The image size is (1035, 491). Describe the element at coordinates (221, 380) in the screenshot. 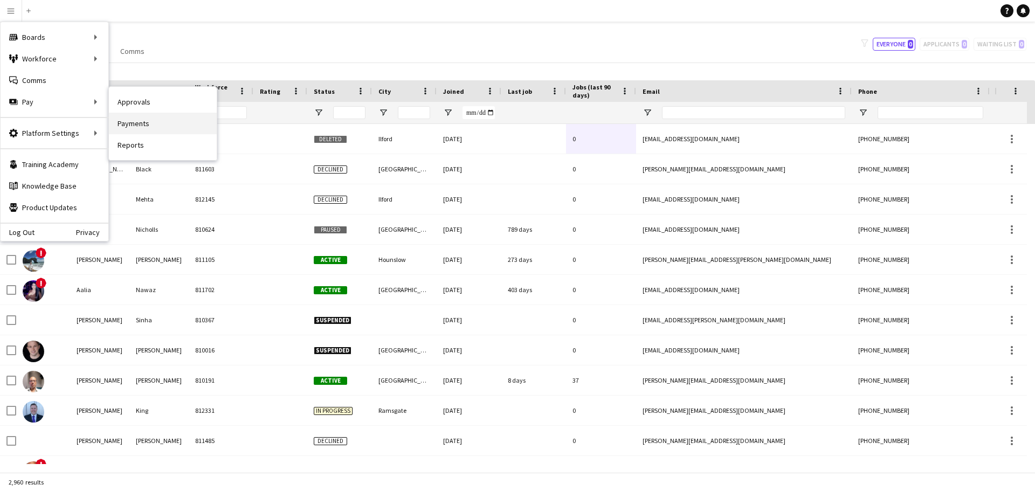

I see `div: 810191` at that location.